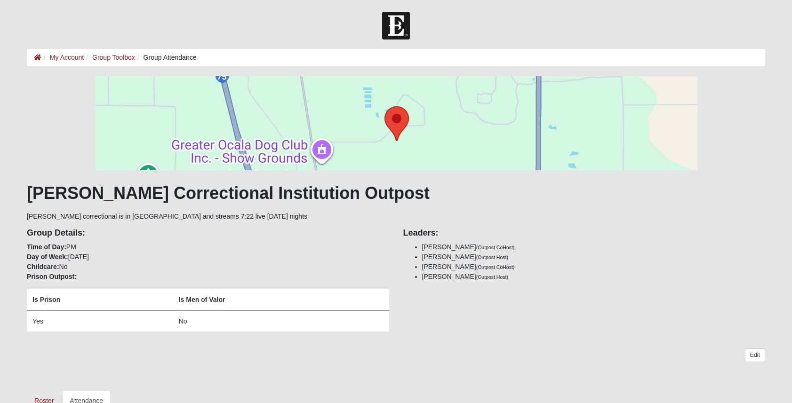  Describe the element at coordinates (43, 267) in the screenshot. I see `strong: Childcare:` at that location.